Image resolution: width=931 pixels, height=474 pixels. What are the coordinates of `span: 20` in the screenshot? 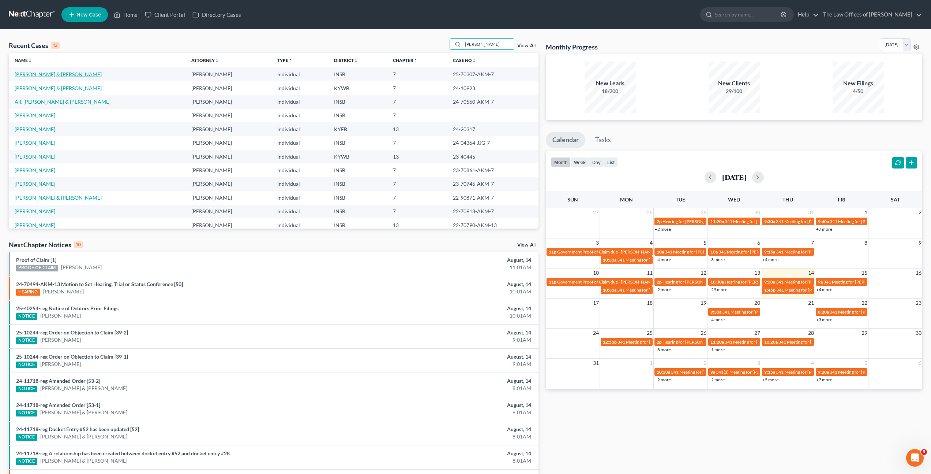 It's located at (758, 303).